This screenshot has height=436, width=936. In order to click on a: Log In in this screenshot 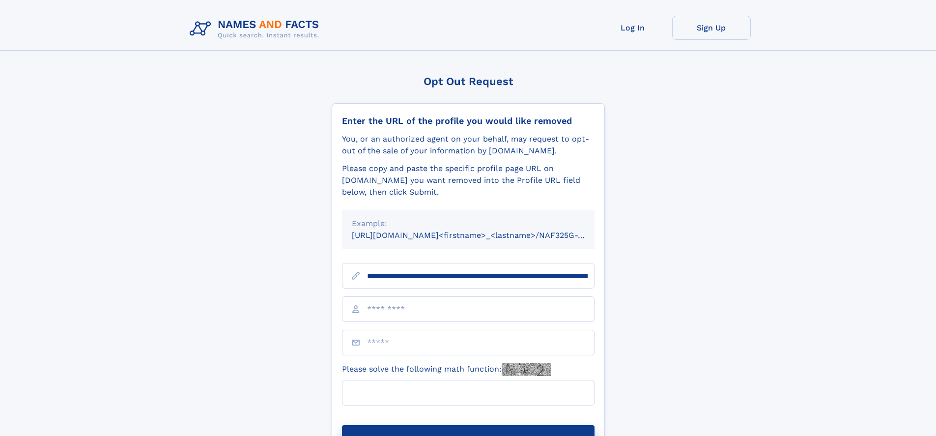, I will do `click(633, 28)`.